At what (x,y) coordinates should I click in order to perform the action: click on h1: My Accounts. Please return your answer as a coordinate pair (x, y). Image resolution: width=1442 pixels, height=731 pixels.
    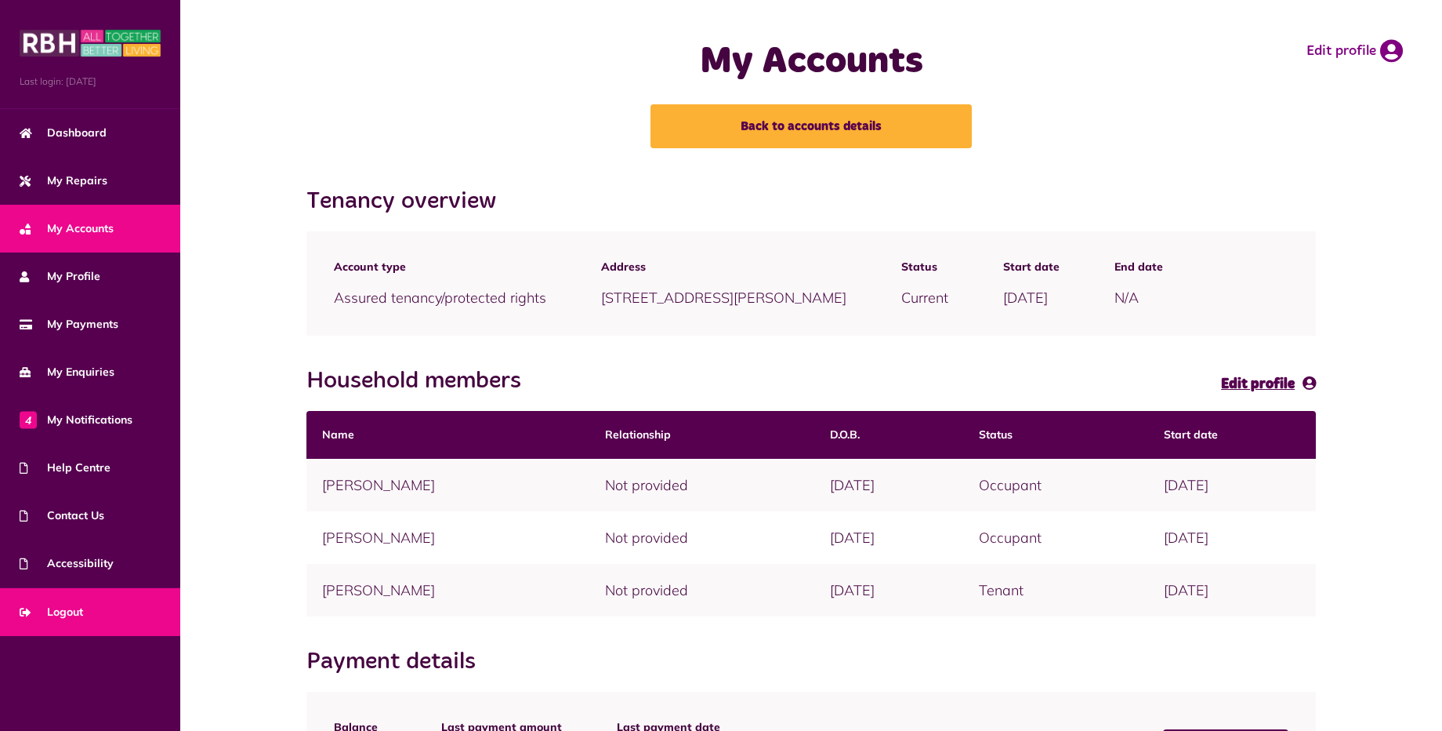
    Looking at the image, I should click on (811, 62).